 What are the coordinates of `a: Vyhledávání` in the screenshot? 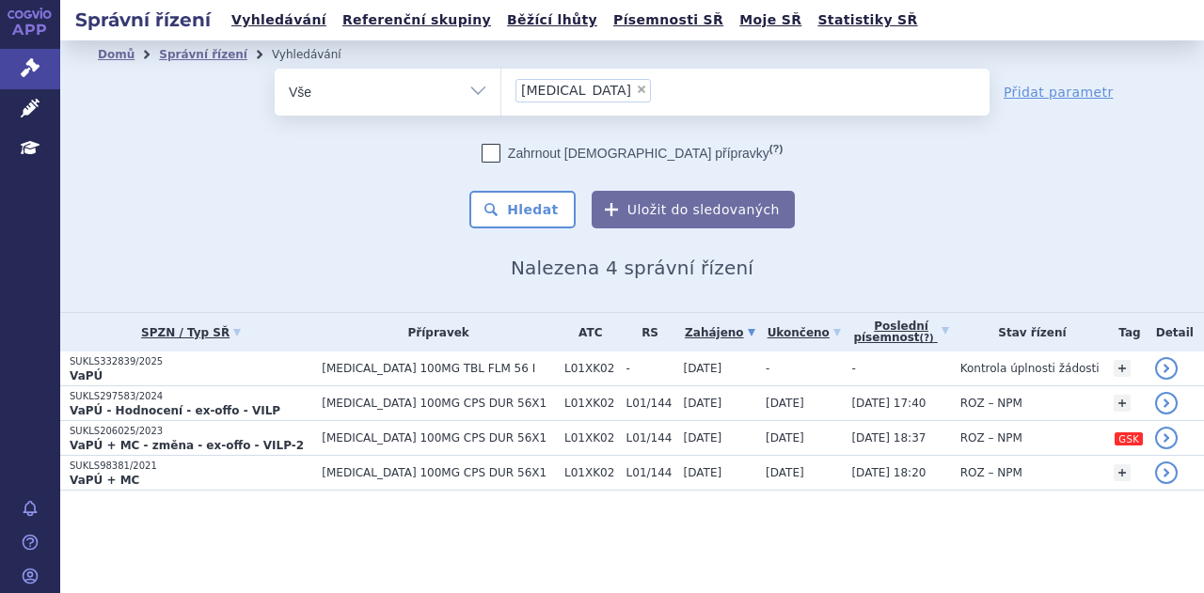 It's located at (278, 20).